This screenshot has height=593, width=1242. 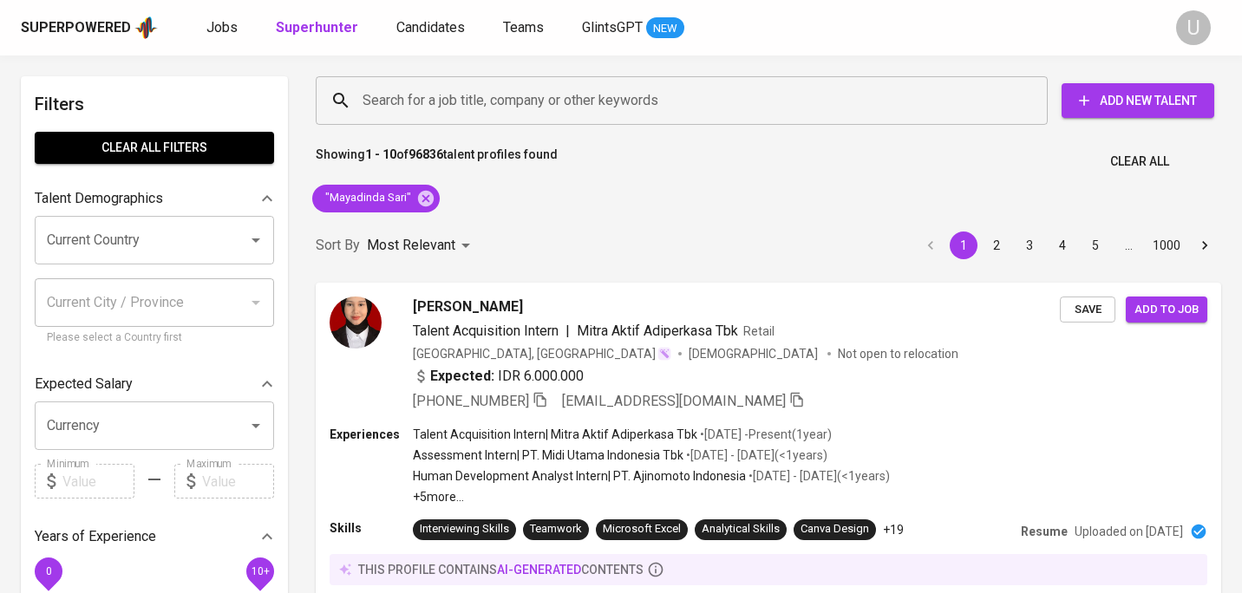 What do you see at coordinates (75, 28) in the screenshot?
I see `div: Superpowered` at bounding box center [75, 28].